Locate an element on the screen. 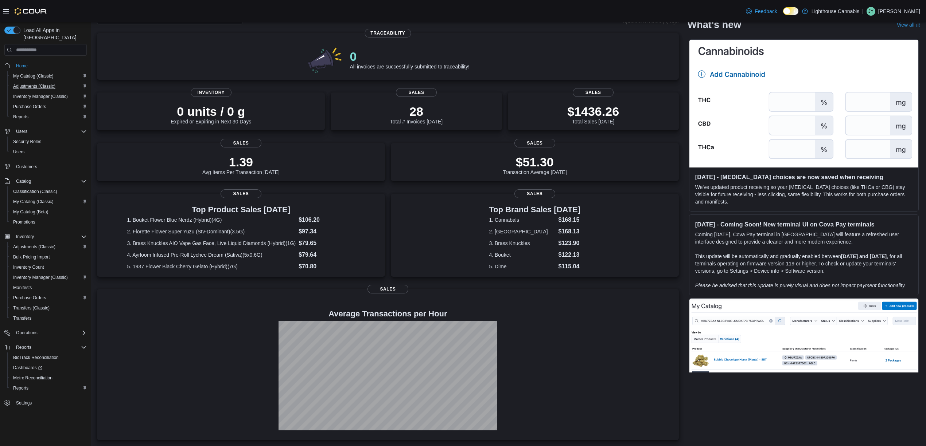 This screenshot has height=446, width=926. button: Security Roles is located at coordinates (48, 142).